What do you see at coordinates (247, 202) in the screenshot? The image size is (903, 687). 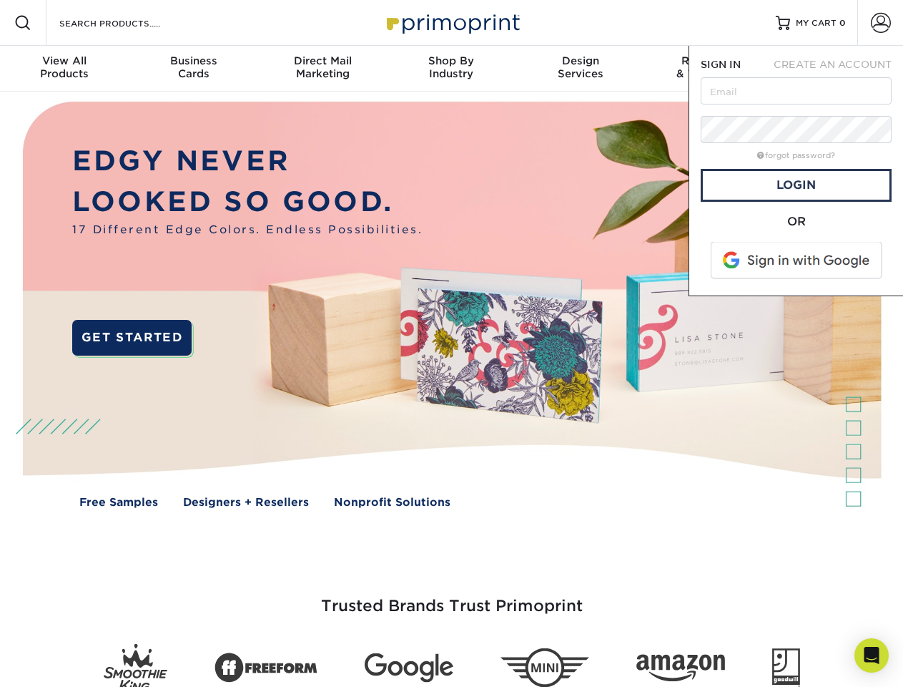 I see `p: LOOKED SO GOOD.` at bounding box center [247, 202].